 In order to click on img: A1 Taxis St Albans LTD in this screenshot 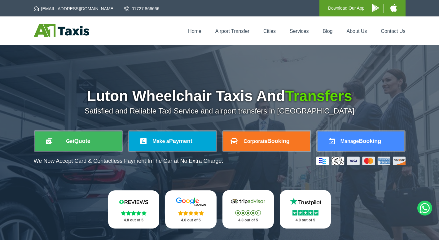, I will do `click(61, 30)`.